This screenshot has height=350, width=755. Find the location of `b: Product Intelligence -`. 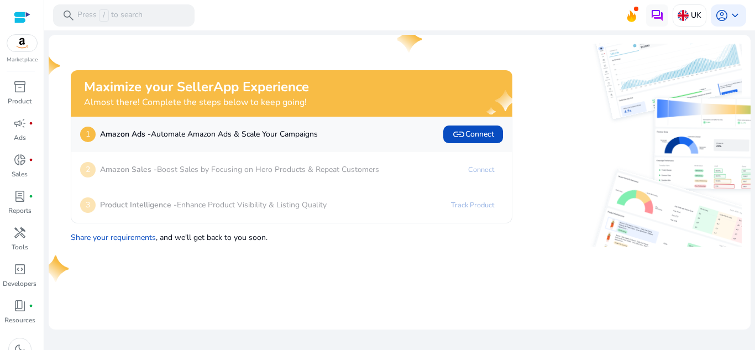

b: Product Intelligence - is located at coordinates (138, 205).